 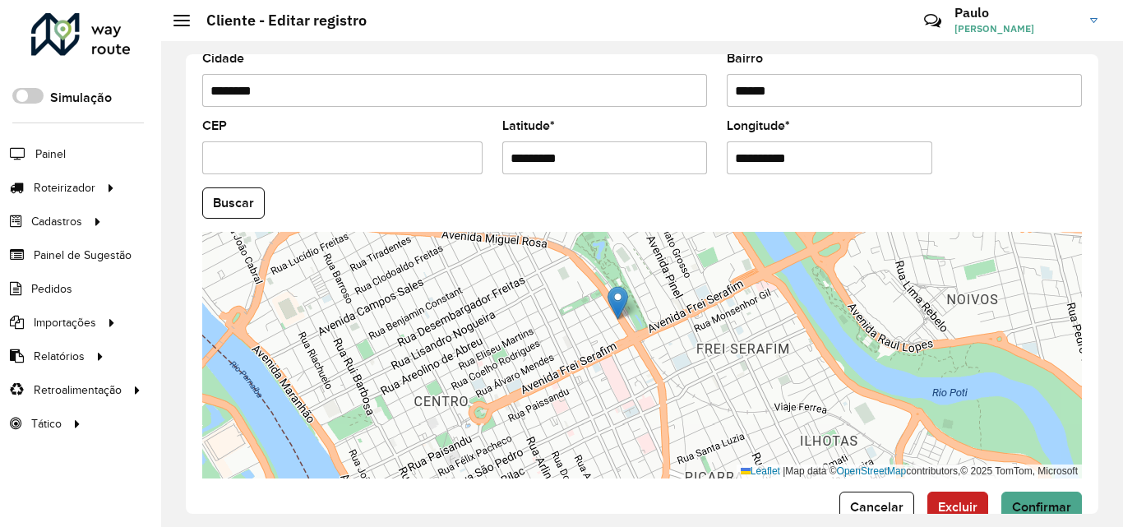 I want to click on label: CEP, so click(x=215, y=126).